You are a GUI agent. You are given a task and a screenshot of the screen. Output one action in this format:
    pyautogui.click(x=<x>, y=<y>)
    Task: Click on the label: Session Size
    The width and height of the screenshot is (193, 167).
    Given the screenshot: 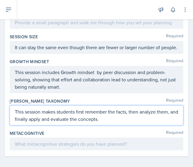 What is the action you would take?
    pyautogui.click(x=24, y=37)
    